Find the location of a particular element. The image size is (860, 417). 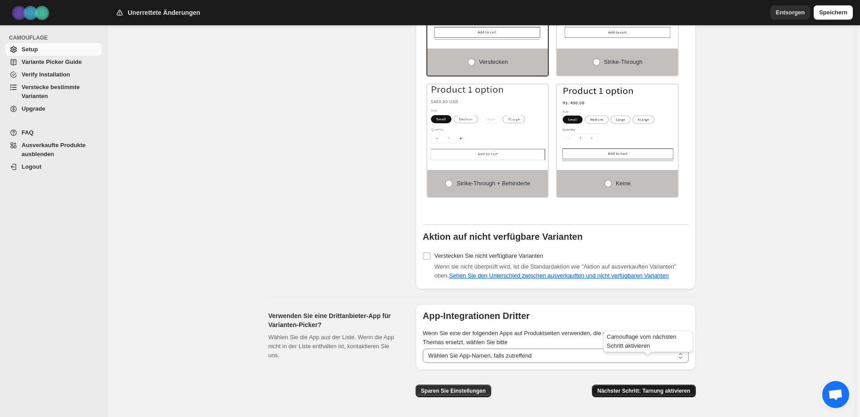

span: Verstecke bestimmte Varianten is located at coordinates (50, 91).